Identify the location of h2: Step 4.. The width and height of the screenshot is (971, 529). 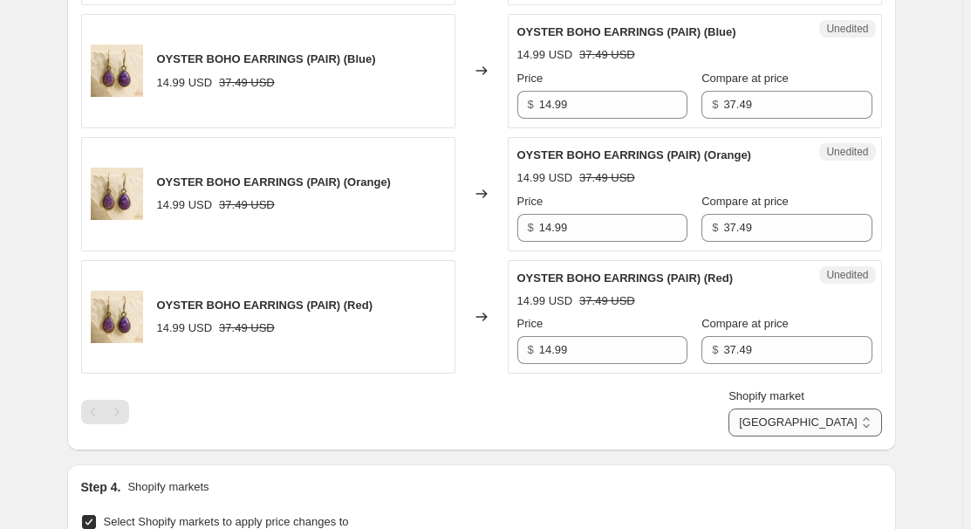
(101, 487).